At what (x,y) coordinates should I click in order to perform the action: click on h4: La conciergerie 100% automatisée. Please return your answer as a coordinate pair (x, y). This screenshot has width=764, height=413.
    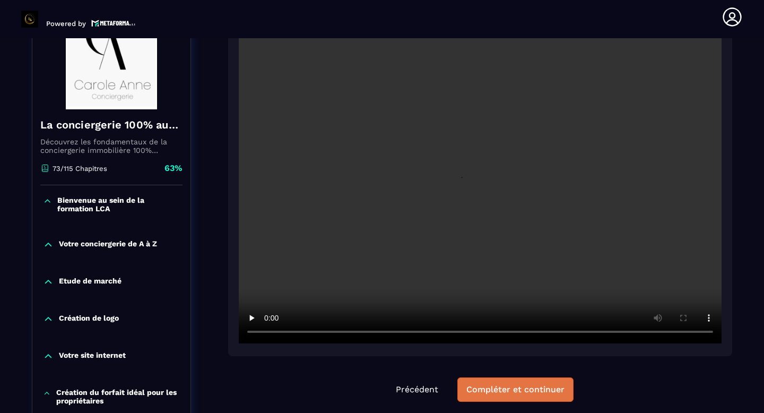
    Looking at the image, I should click on (111, 125).